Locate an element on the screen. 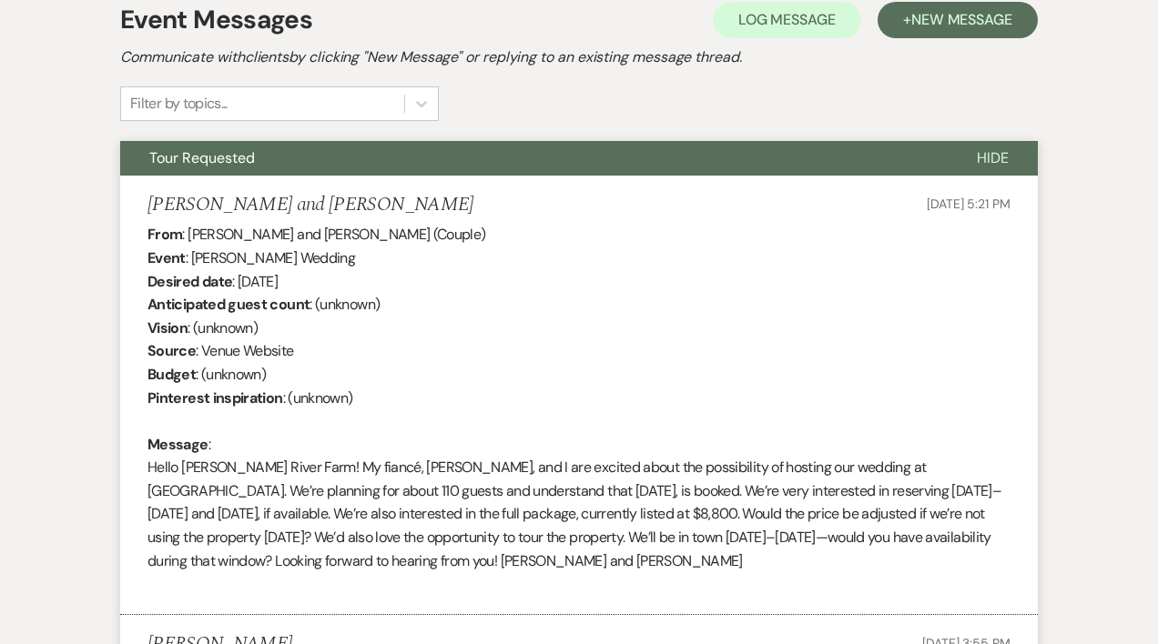 This screenshot has height=644, width=1158. b: Anticipated guest count is located at coordinates (228, 304).